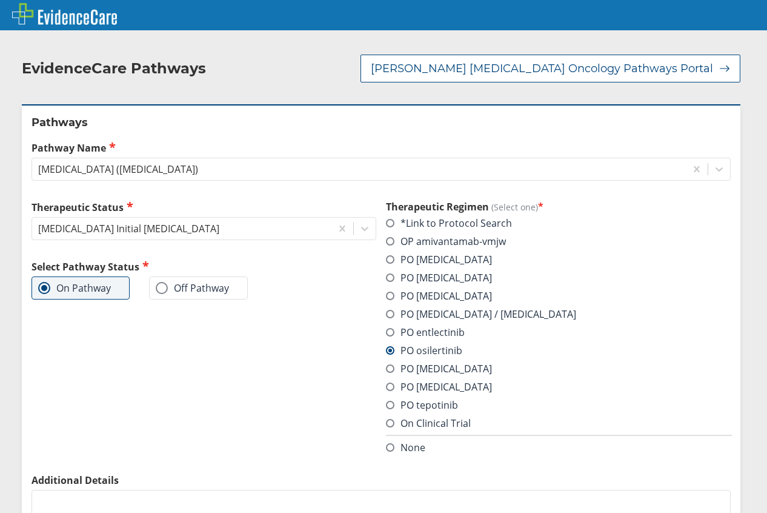  I want to click on label: Pathway Name, so click(381, 147).